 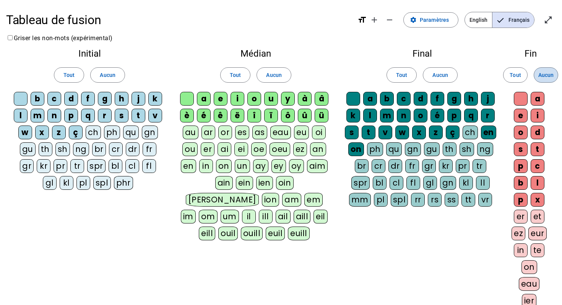 I want to click on div: b, so click(x=37, y=99).